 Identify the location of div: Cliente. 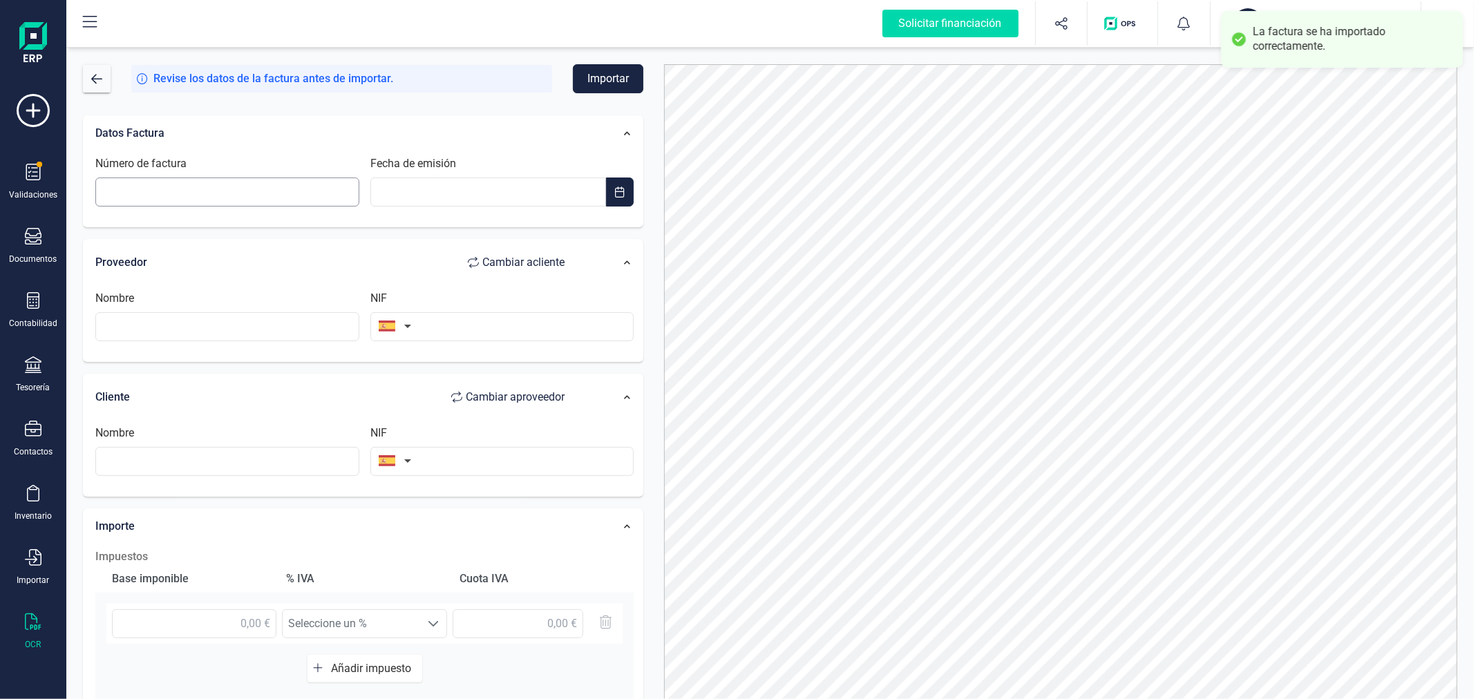
(337, 397).